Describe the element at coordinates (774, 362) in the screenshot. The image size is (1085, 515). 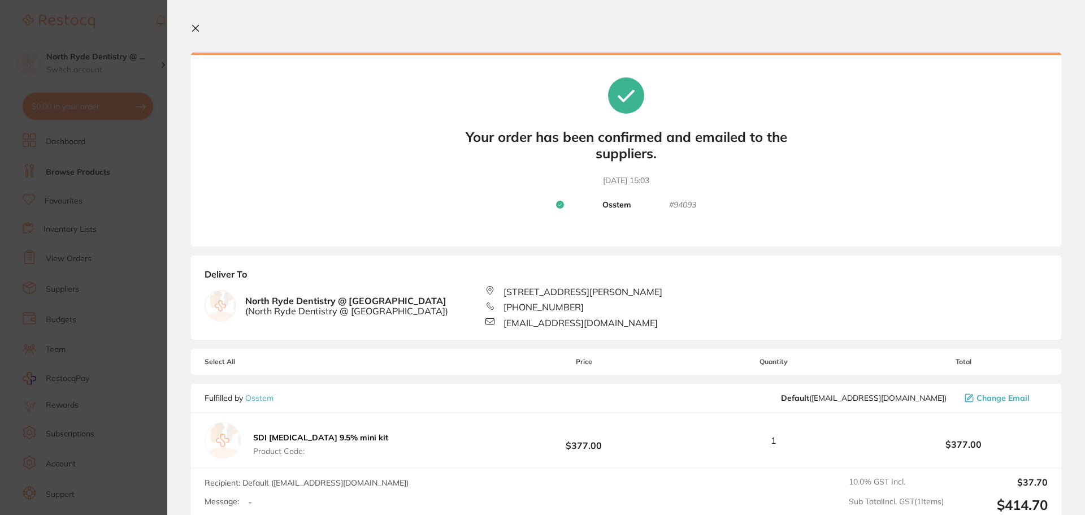
I see `span: Quantity` at that location.